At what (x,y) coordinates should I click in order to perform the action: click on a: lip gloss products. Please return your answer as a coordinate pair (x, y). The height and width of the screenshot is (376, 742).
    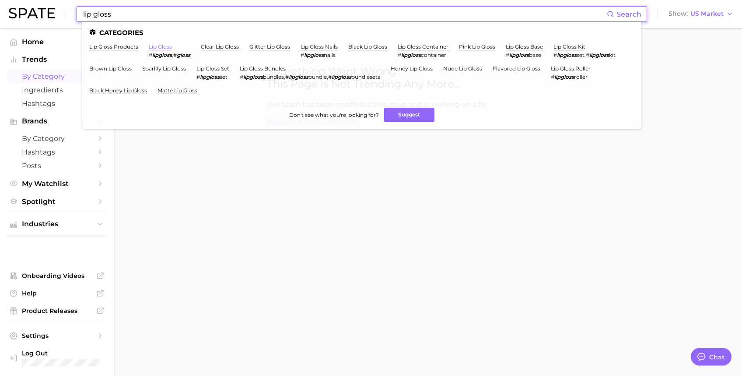
    Looking at the image, I should click on (114, 46).